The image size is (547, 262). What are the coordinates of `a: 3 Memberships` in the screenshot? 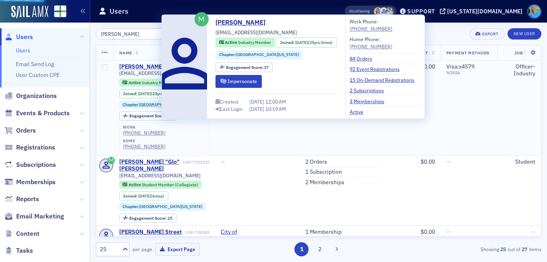 It's located at (370, 101).